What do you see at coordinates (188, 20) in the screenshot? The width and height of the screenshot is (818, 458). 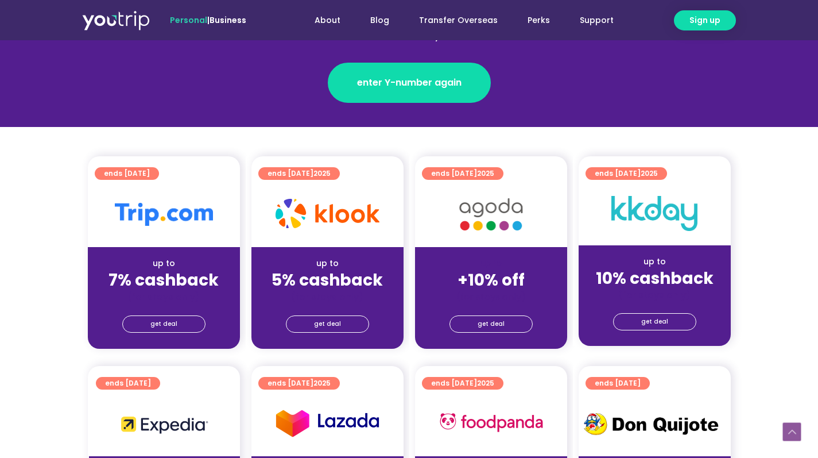 I see `span: Personal` at bounding box center [188, 20].